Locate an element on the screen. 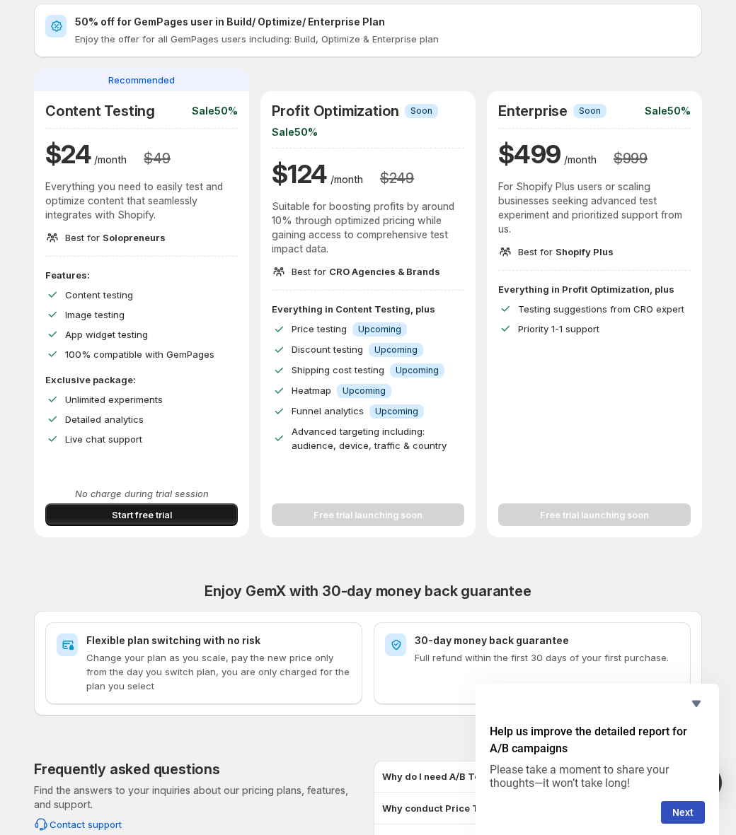  h3: $ 999 is located at coordinates (630, 158).